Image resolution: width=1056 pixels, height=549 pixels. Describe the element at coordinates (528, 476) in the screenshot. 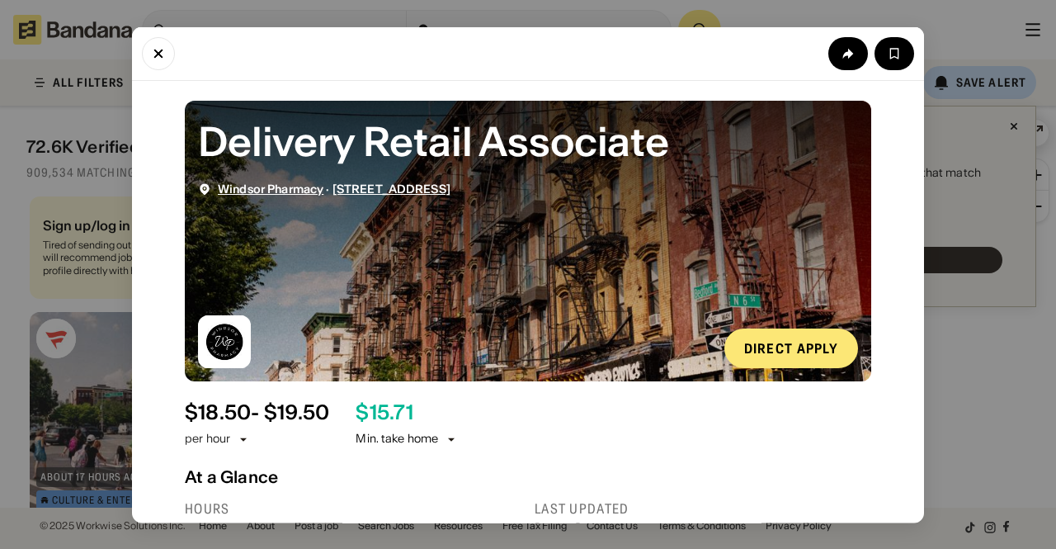

I see `div: At a Glance` at that location.